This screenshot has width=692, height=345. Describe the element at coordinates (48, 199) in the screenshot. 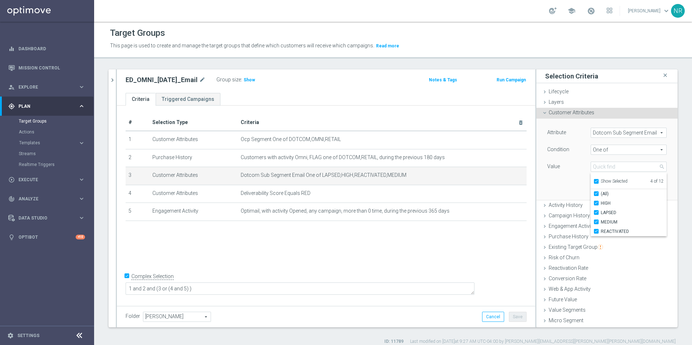

I see `span: Analyze` at that location.